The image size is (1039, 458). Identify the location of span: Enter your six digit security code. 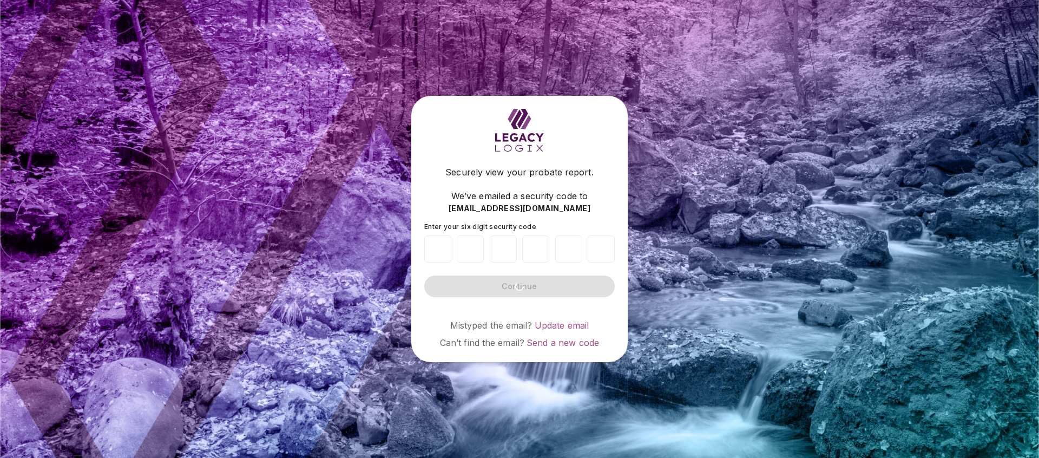
(480, 226).